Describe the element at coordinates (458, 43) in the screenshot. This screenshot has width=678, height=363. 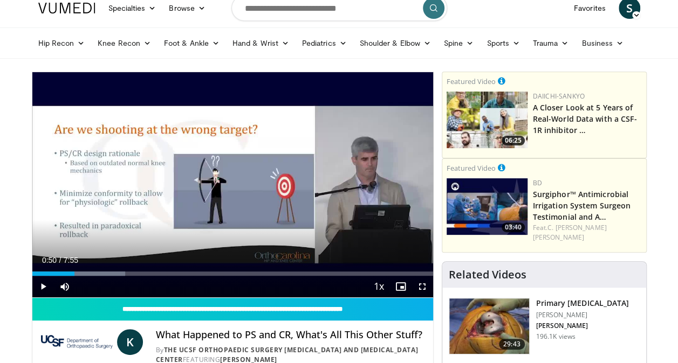
I see `a: Spine` at that location.